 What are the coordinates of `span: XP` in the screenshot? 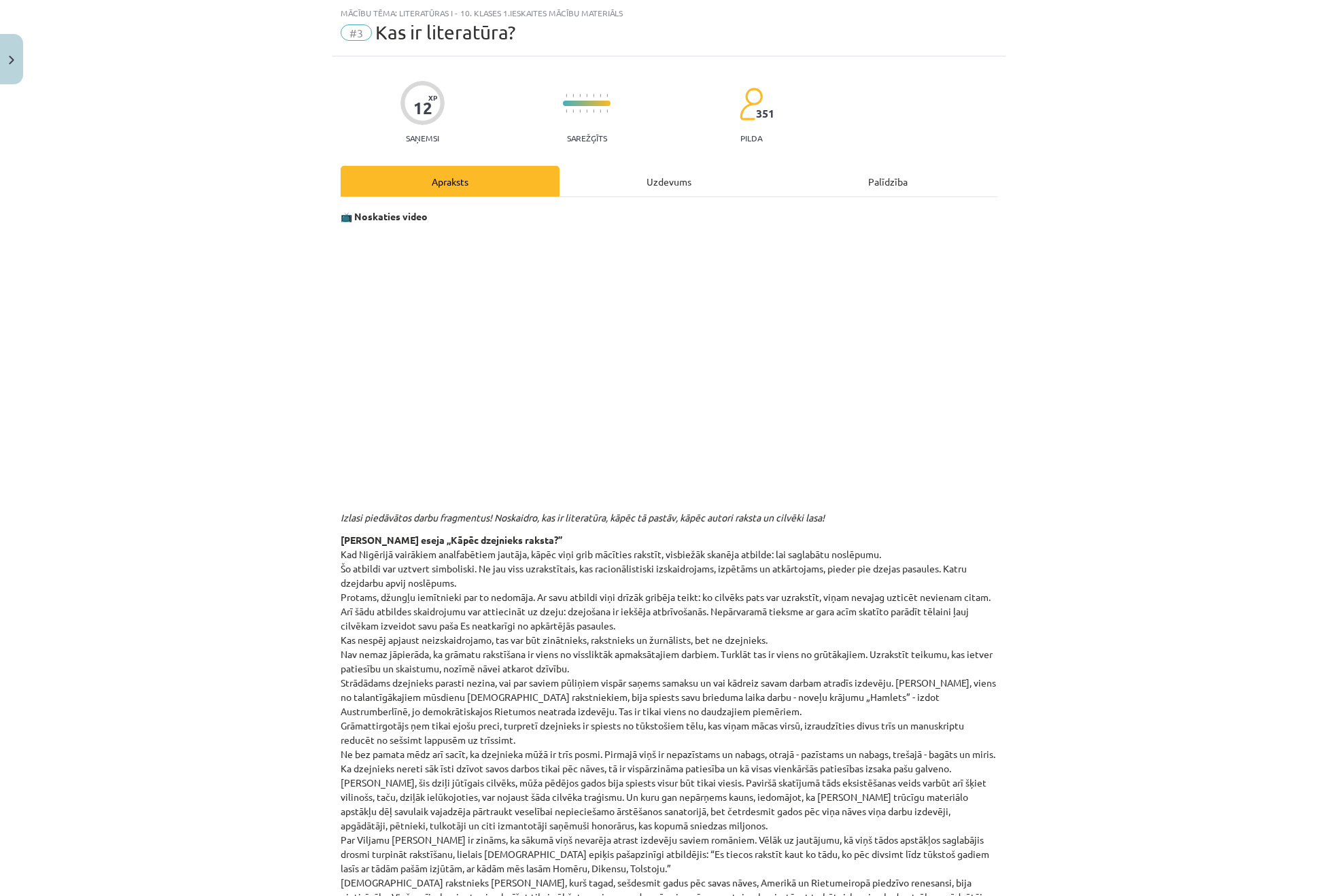 It's located at (432, 97).